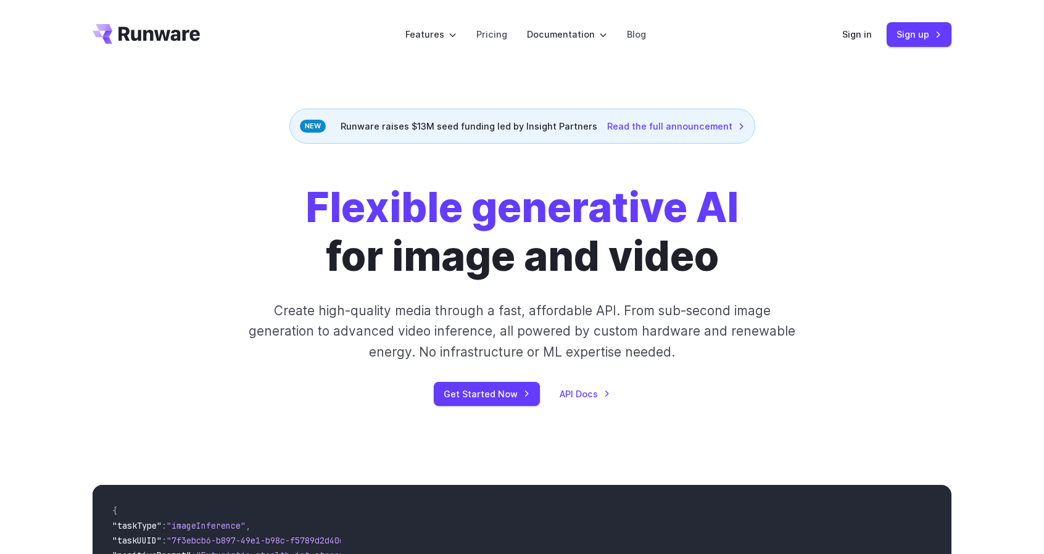  What do you see at coordinates (487, 394) in the screenshot?
I see `a: Get Started Now` at bounding box center [487, 394].